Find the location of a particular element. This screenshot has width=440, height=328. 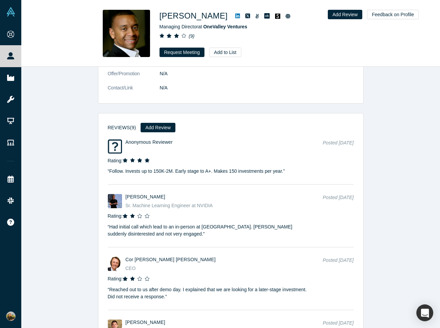

dt: Contact/Link is located at coordinates (134, 92).